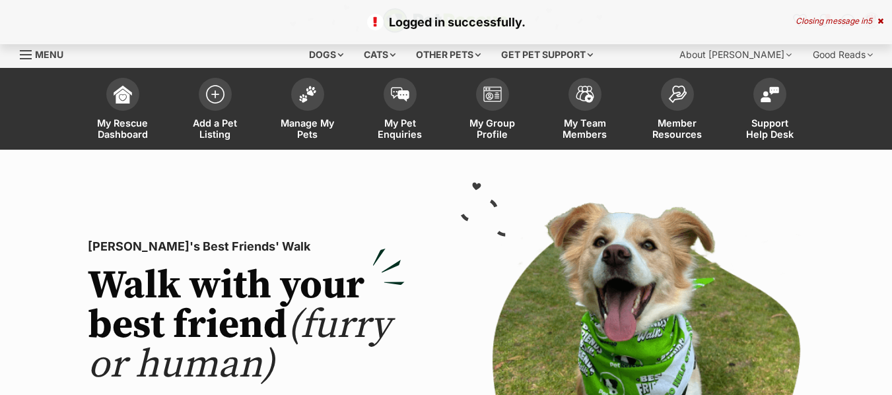 The height and width of the screenshot is (395, 892). What do you see at coordinates (400, 94) in the screenshot?
I see `img: pet-enquiries-icon-7e3ad2cf08bfb03b45e93fb7055b45f3efa6380592205ae92323e6603595dc1f.svg` at bounding box center [400, 94].